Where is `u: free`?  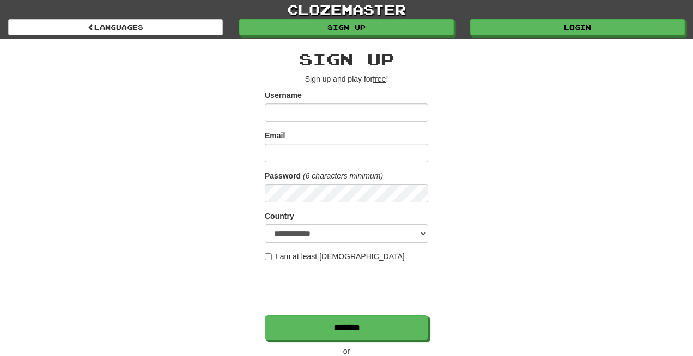 u: free is located at coordinates (379, 79).